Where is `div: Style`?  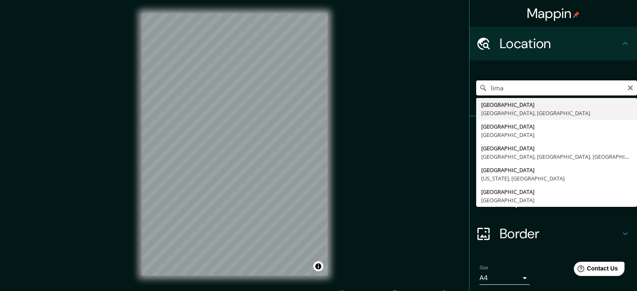
div: Style is located at coordinates (553, 167).